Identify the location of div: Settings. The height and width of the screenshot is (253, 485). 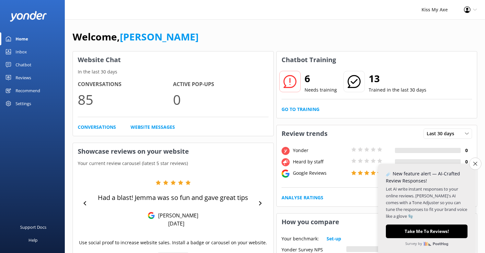
(23, 104).